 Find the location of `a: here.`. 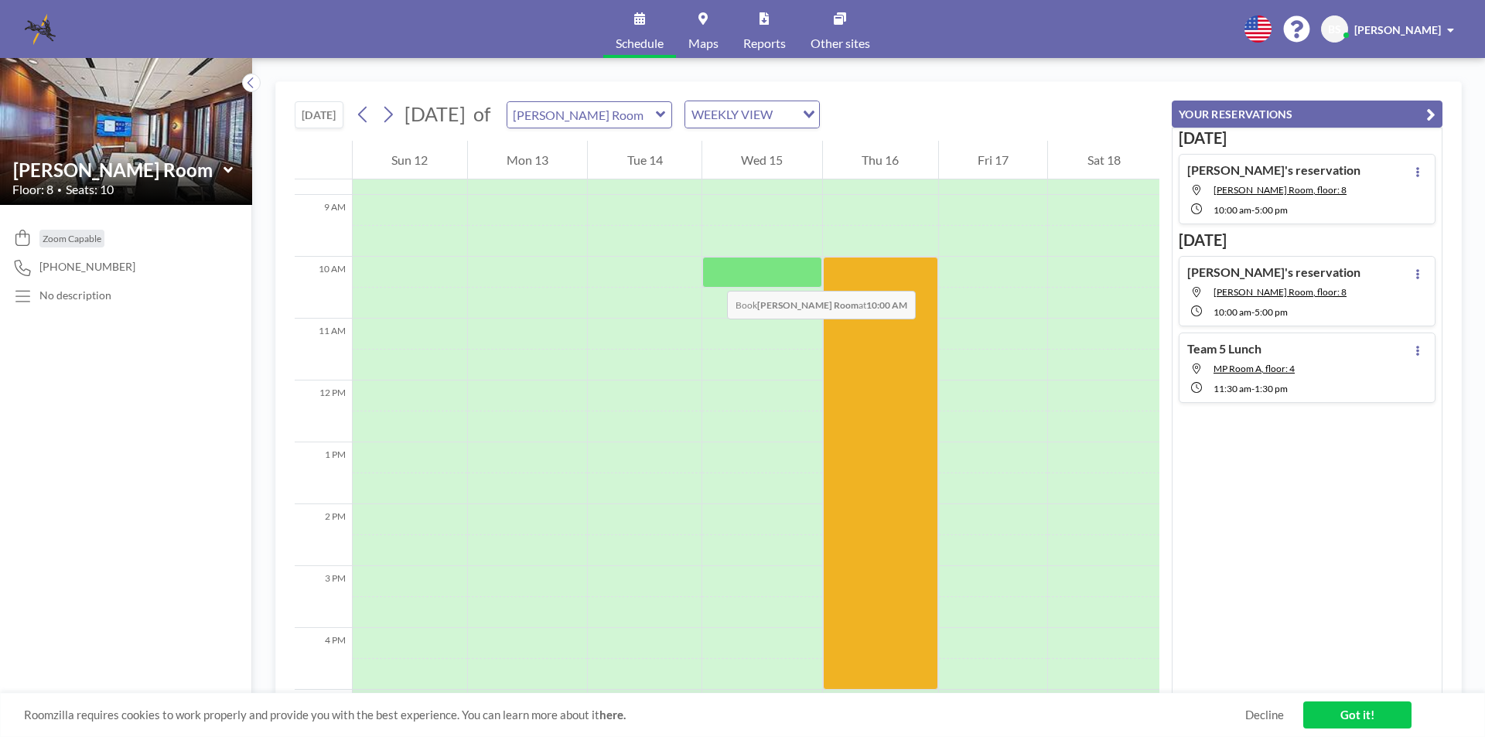

a: here. is located at coordinates (612, 714).